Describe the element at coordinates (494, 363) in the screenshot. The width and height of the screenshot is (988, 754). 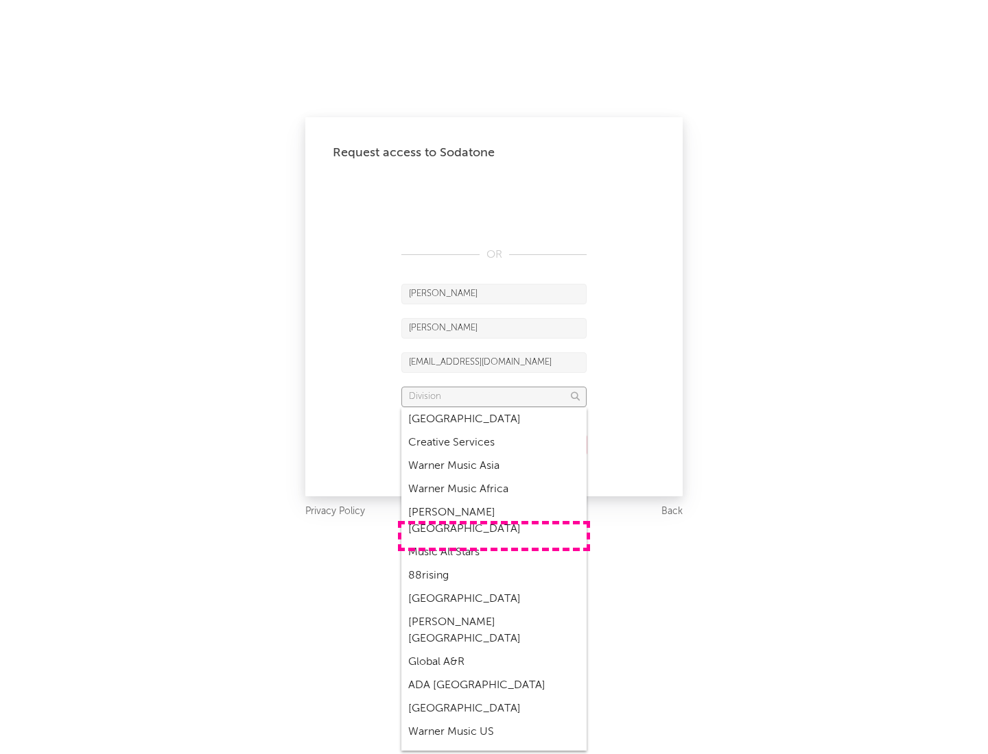
I see `input: Email` at that location.